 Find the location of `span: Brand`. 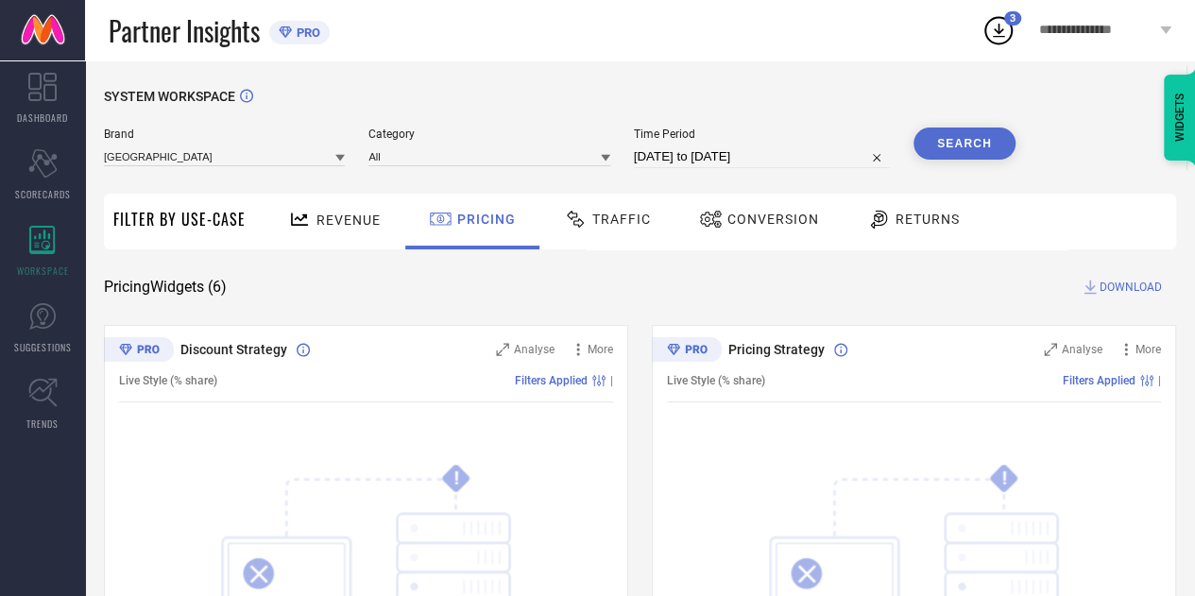

span: Brand is located at coordinates (224, 134).